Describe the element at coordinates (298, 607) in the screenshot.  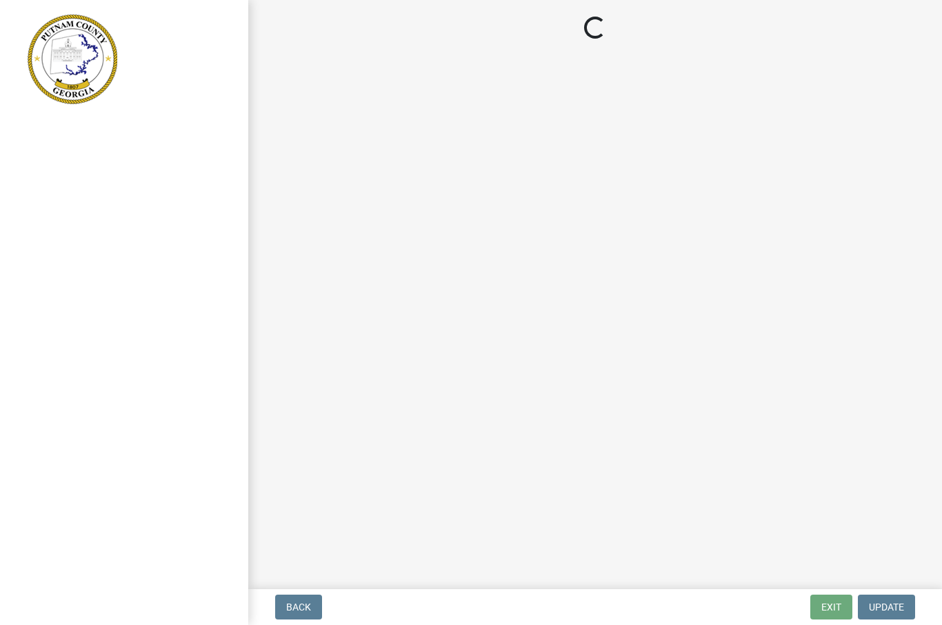
I see `span: Back` at that location.